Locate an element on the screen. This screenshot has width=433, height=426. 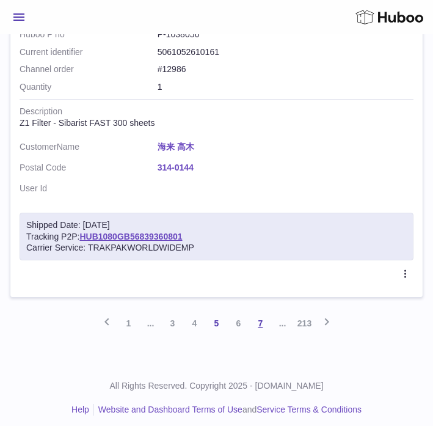
dt: Current identifier is located at coordinates (89, 52).